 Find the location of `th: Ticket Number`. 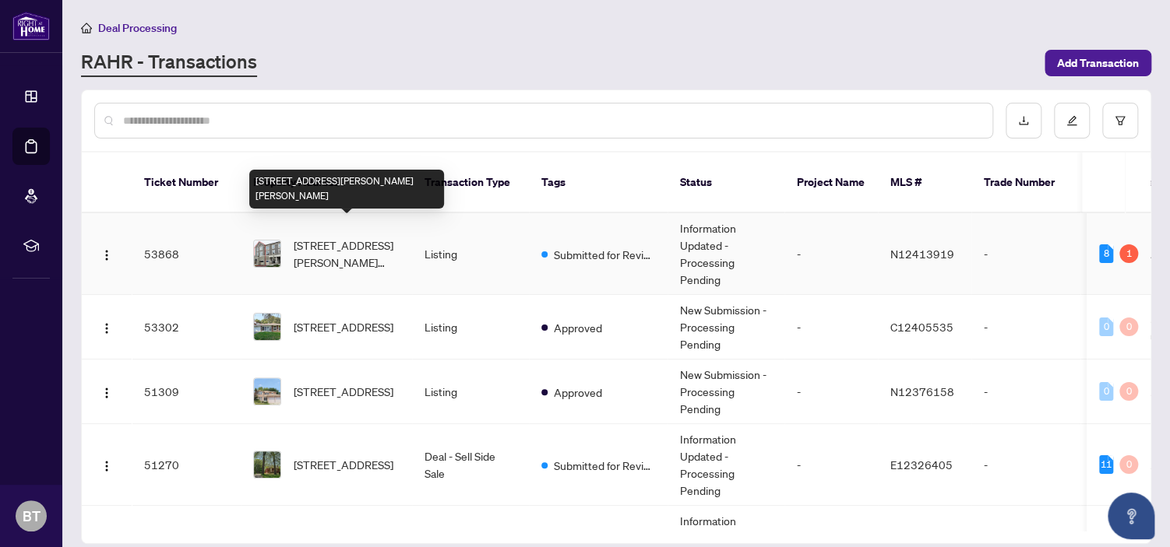

th: Ticket Number is located at coordinates (186, 183).